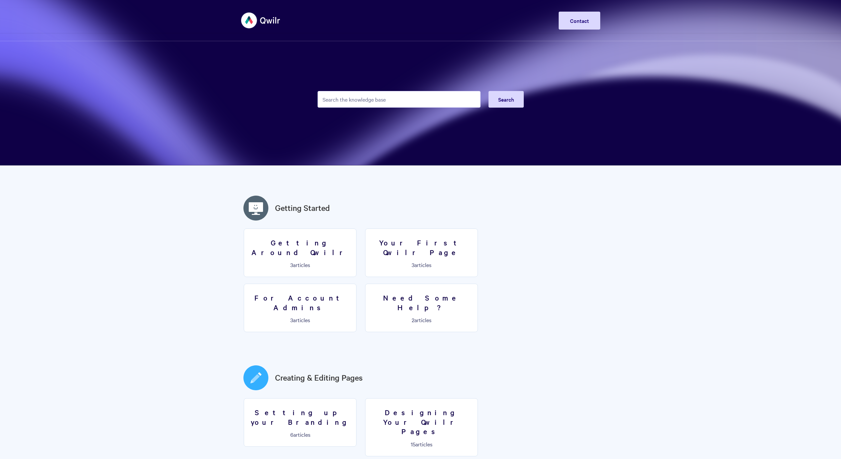  What do you see at coordinates (300, 423) in the screenshot?
I see `a: Setting up your Branding 6articles` at bounding box center [300, 423].